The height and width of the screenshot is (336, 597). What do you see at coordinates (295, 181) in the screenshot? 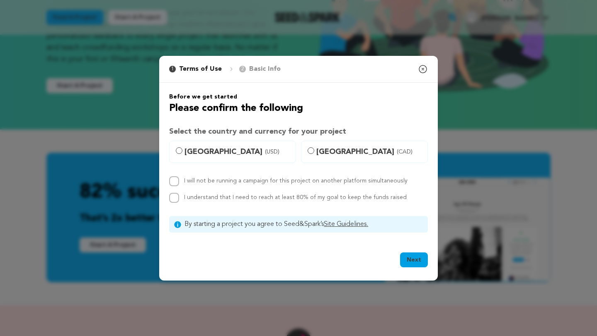
I see `label: I will not be running a campaign for this project on another platform simultaneously` at bounding box center [295, 181].